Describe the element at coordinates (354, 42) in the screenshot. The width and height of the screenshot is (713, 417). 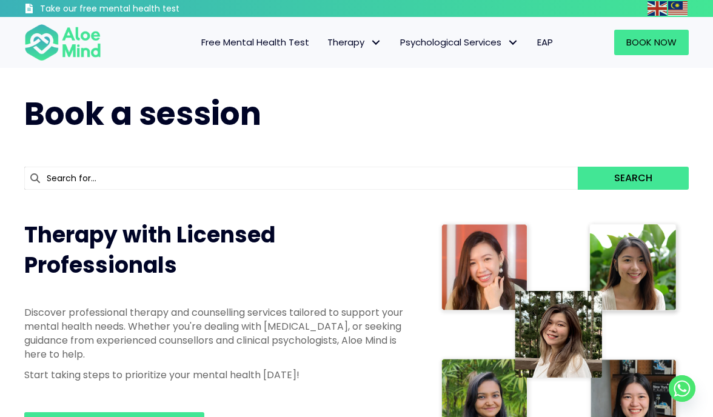
I see `span: Therapy` at that location.